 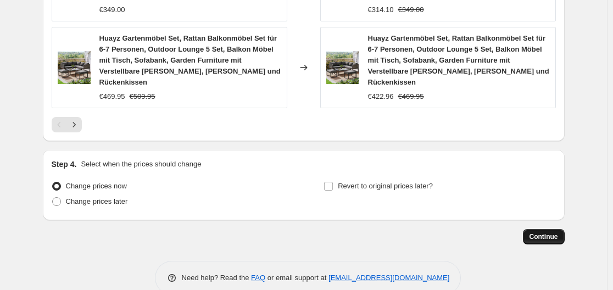 I want to click on span: Change prices now, so click(x=96, y=186).